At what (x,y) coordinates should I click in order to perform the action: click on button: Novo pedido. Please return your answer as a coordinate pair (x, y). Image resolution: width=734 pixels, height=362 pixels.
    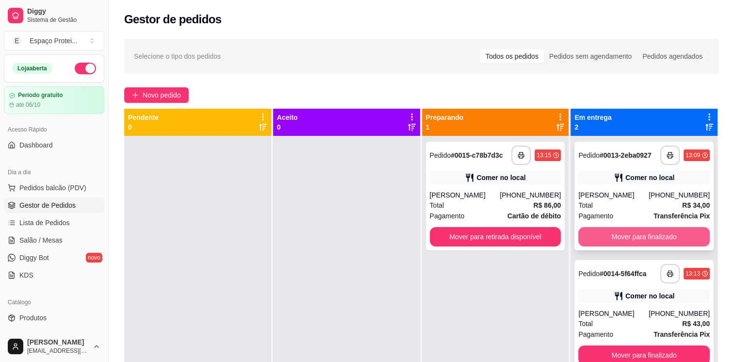
    Looking at the image, I should click on (156, 95).